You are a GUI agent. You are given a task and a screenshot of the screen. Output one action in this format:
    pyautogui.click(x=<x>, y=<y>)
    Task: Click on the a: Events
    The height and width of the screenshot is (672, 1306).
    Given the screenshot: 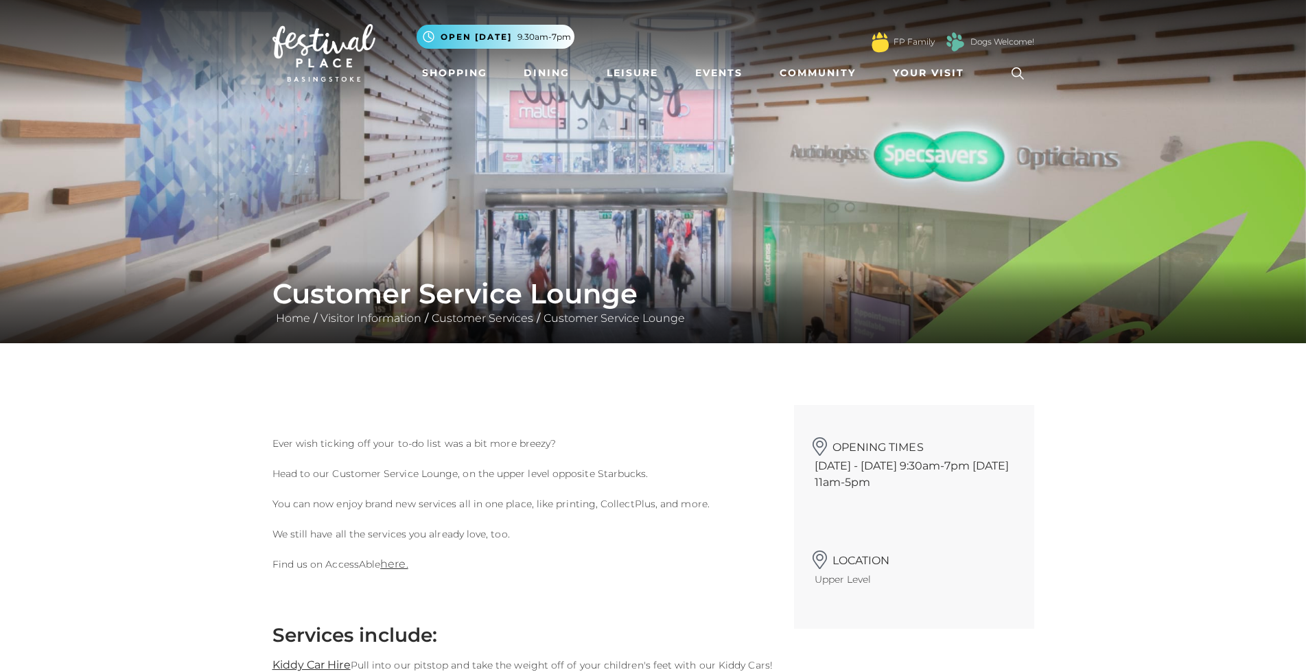 What is the action you would take?
    pyautogui.click(x=719, y=73)
    